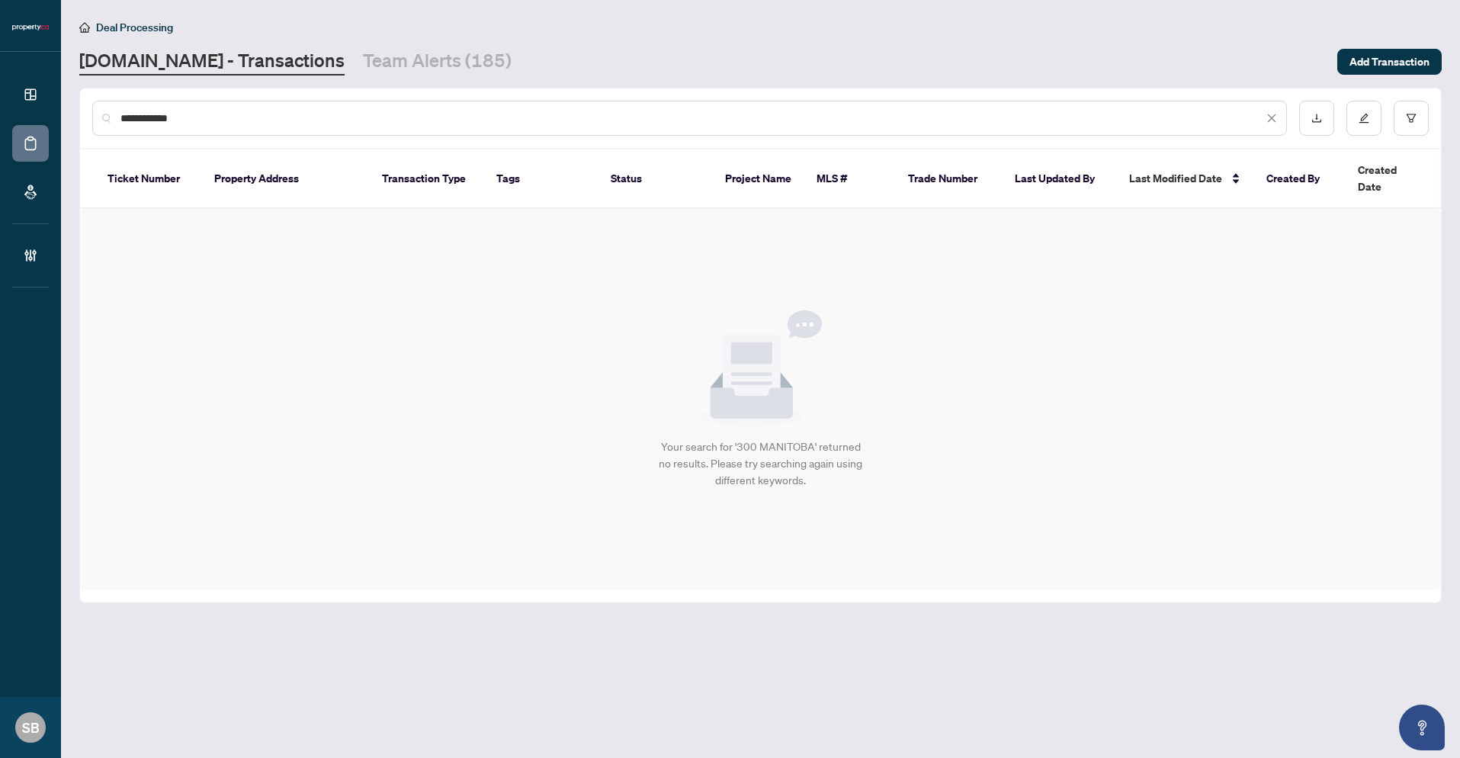  What do you see at coordinates (850, 179) in the screenshot?
I see `th: MLS #` at bounding box center [850, 179].